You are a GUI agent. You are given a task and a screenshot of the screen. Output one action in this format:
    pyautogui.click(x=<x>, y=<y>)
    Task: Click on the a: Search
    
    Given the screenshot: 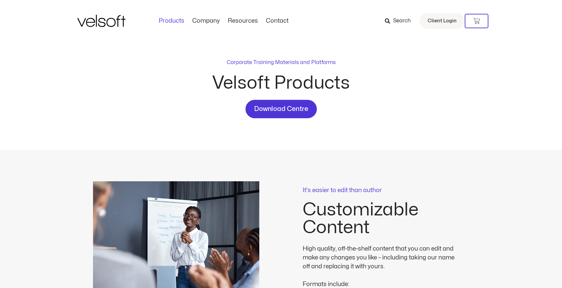 What is the action you would take?
    pyautogui.click(x=400, y=21)
    